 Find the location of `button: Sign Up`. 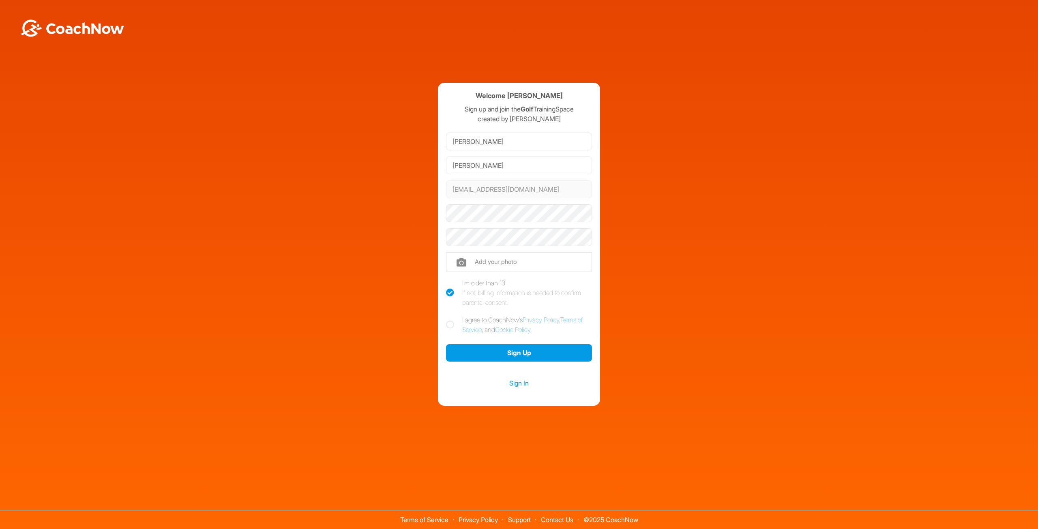

button: Sign Up is located at coordinates (519, 353).